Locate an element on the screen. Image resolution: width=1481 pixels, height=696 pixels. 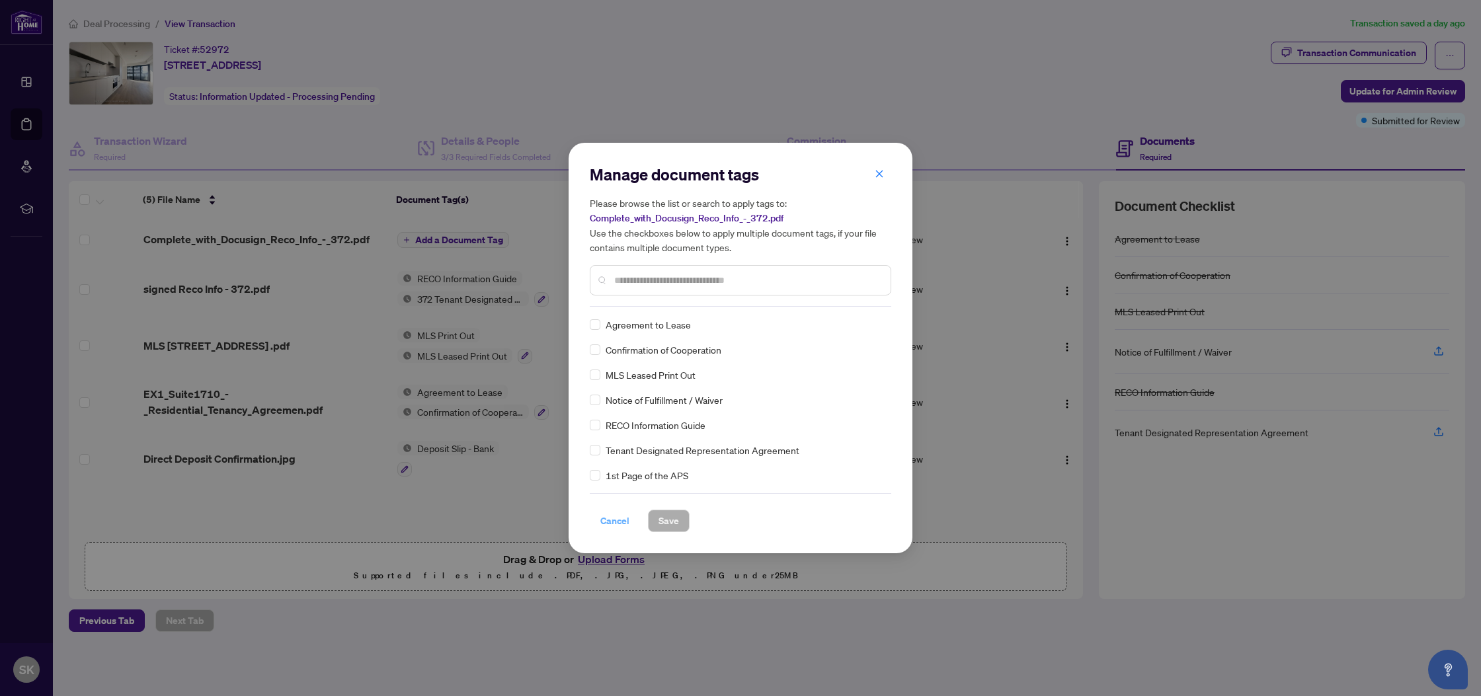
button: Open asap is located at coordinates (1448, 670).